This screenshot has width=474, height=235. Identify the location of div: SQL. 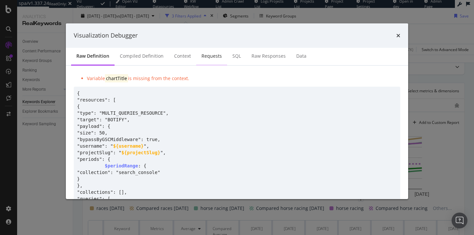
(237, 56).